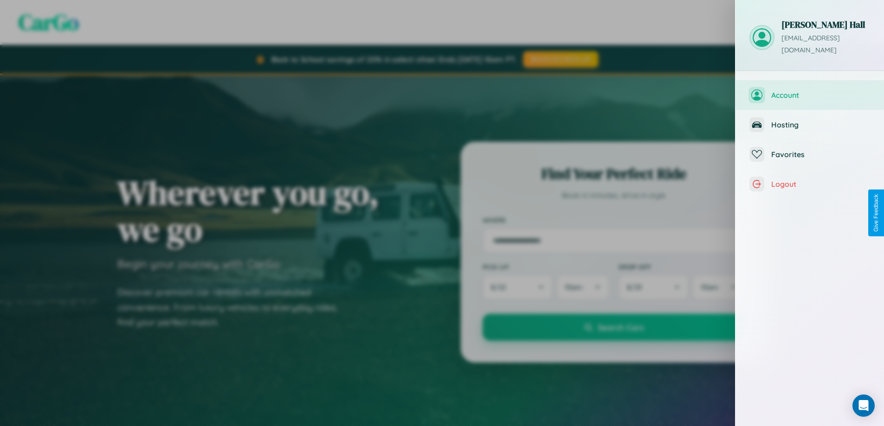 The height and width of the screenshot is (426, 884). I want to click on span: Account, so click(820, 95).